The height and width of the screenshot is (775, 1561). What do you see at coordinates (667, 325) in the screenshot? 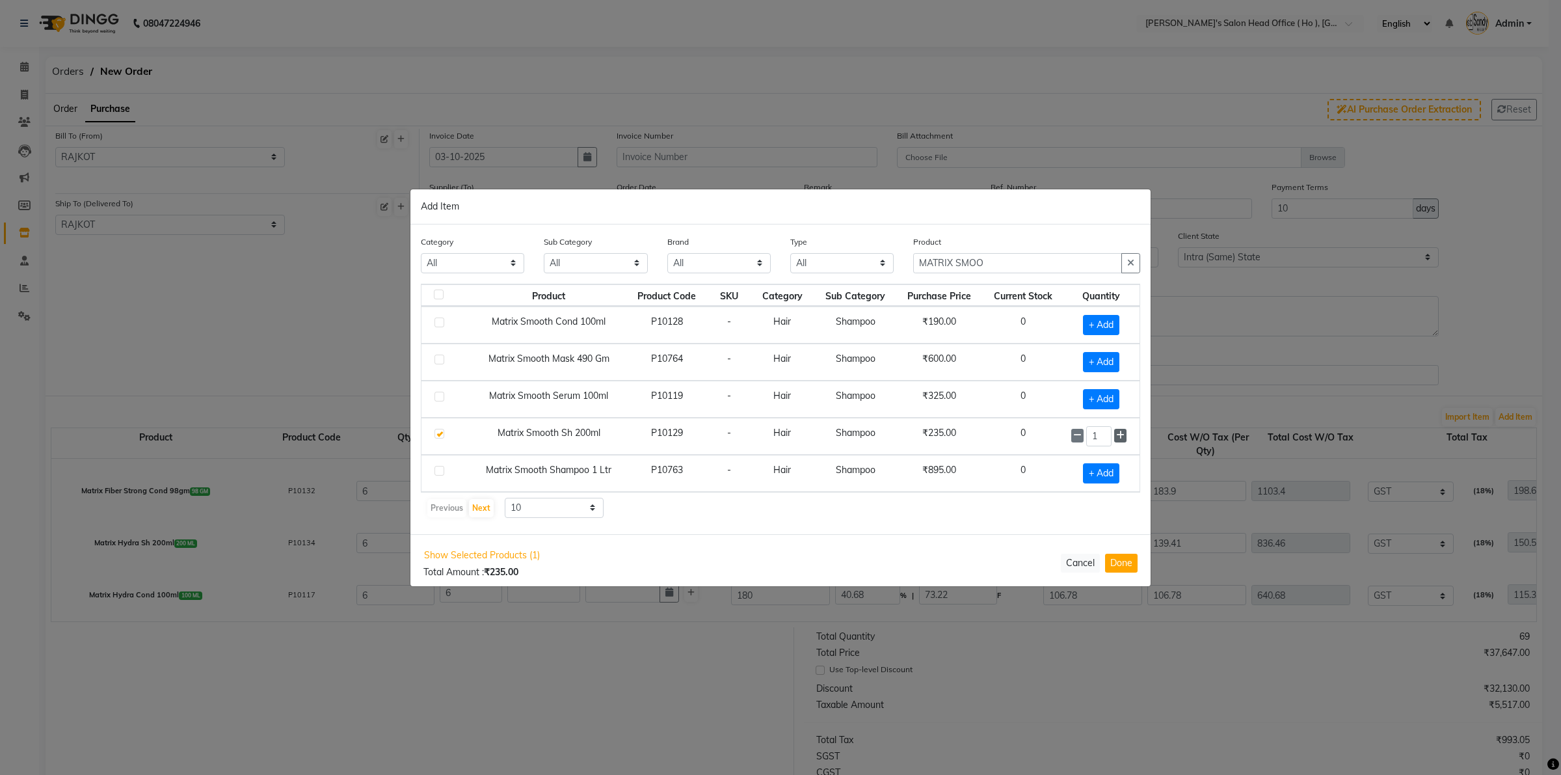
I see `td: P10128` at bounding box center [667, 325].